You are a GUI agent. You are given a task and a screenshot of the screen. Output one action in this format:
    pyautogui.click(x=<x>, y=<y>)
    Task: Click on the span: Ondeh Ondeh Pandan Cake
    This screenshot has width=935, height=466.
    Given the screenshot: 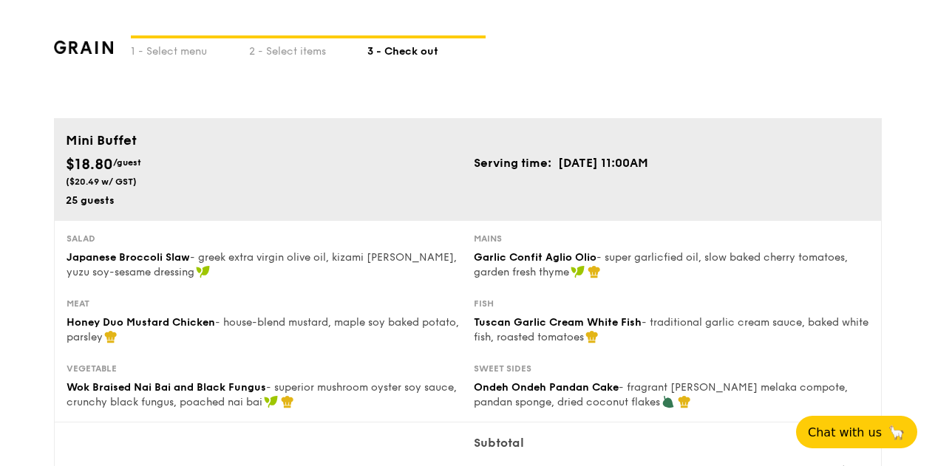 What is the action you would take?
    pyautogui.click(x=546, y=387)
    